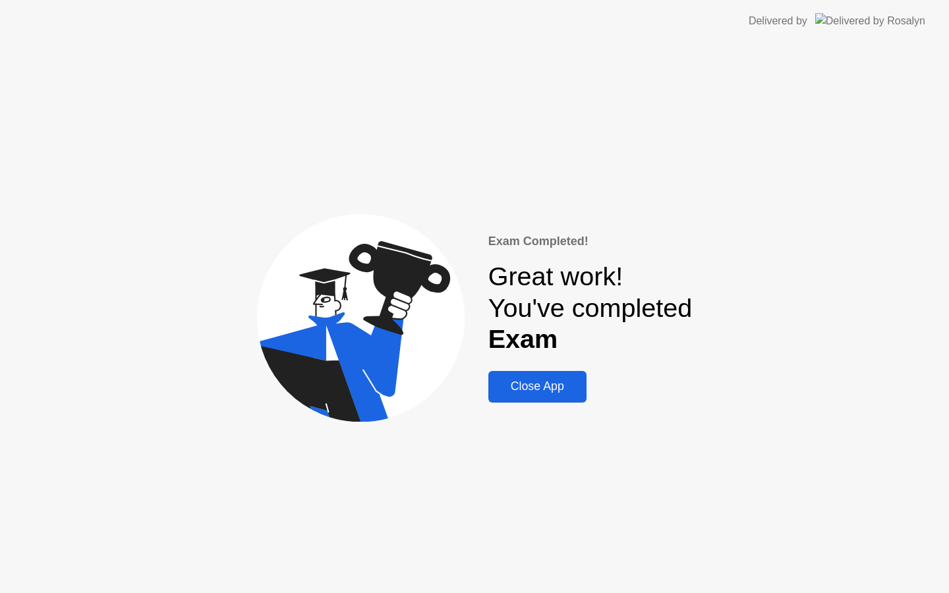 This screenshot has height=593, width=949. What do you see at coordinates (778, 21) in the screenshot?
I see `div: Delivered by` at bounding box center [778, 21].